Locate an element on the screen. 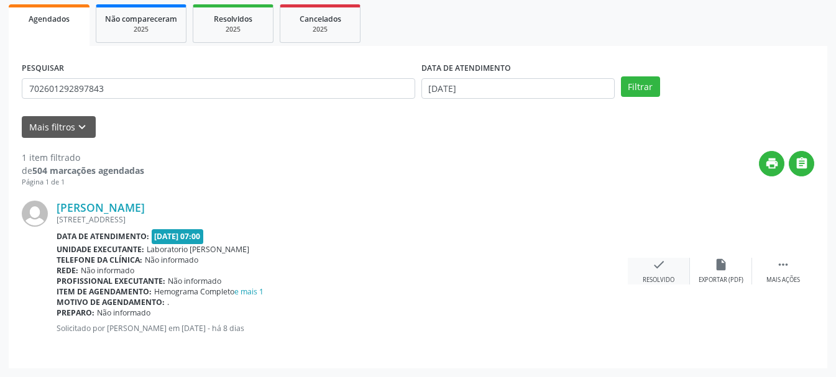  i: keyboard_arrow_down is located at coordinates (82, 127).